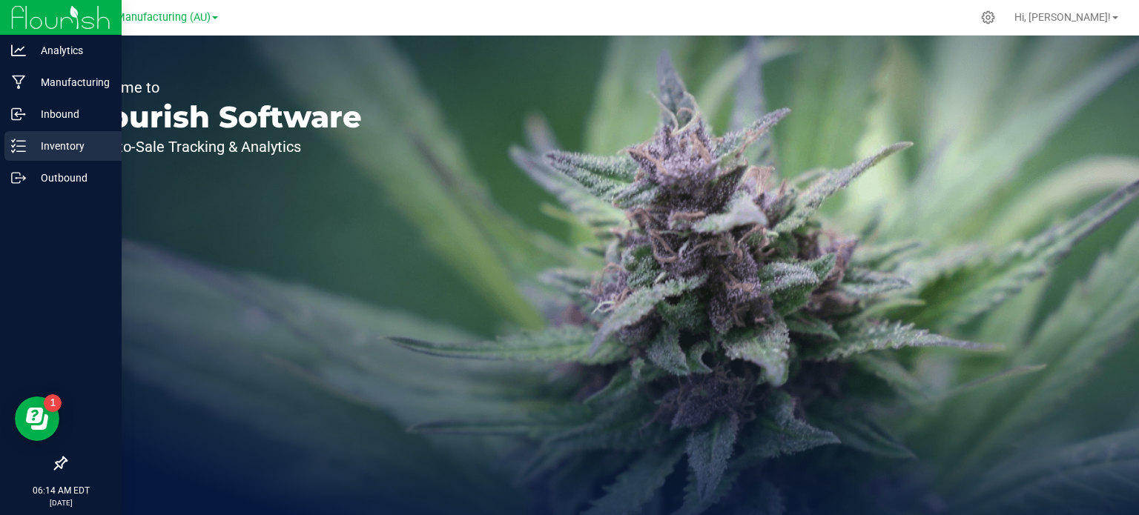 The height and width of the screenshot is (515, 1139). Describe the element at coordinates (221, 87) in the screenshot. I see `p: Welcome to` at that location.